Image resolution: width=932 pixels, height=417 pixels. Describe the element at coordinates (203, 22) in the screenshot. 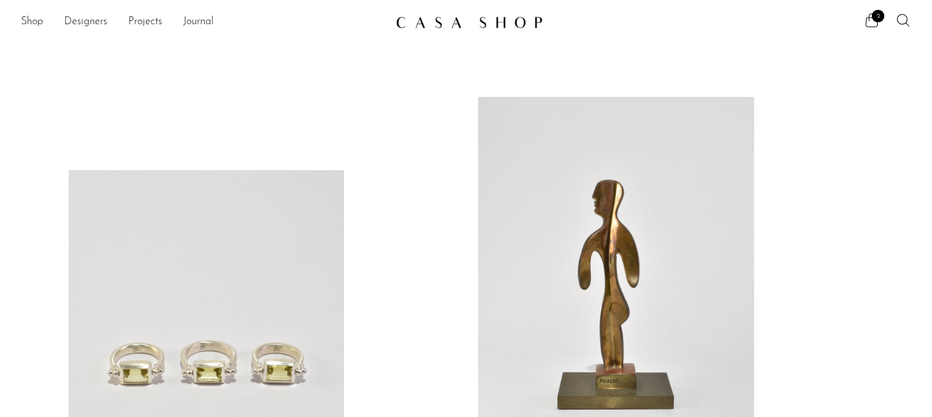

I see `nav: Desktop navigation` at that location.